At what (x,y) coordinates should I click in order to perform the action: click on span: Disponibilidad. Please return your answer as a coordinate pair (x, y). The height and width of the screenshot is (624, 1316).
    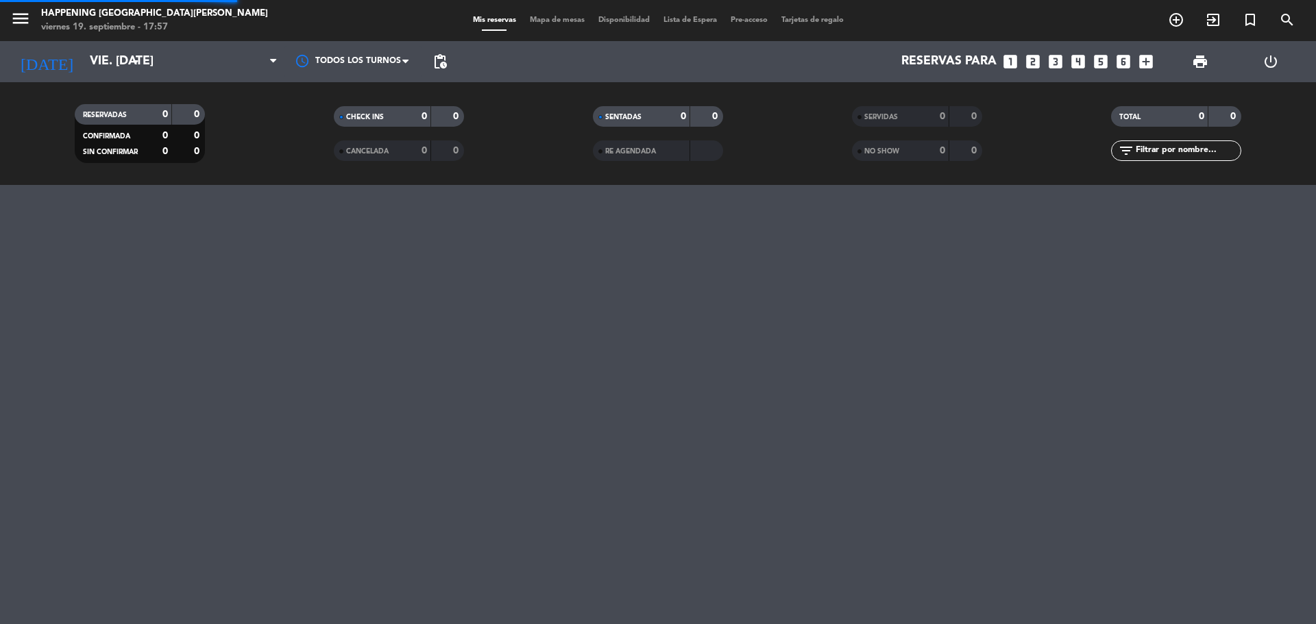
    Looking at the image, I should click on (624, 20).